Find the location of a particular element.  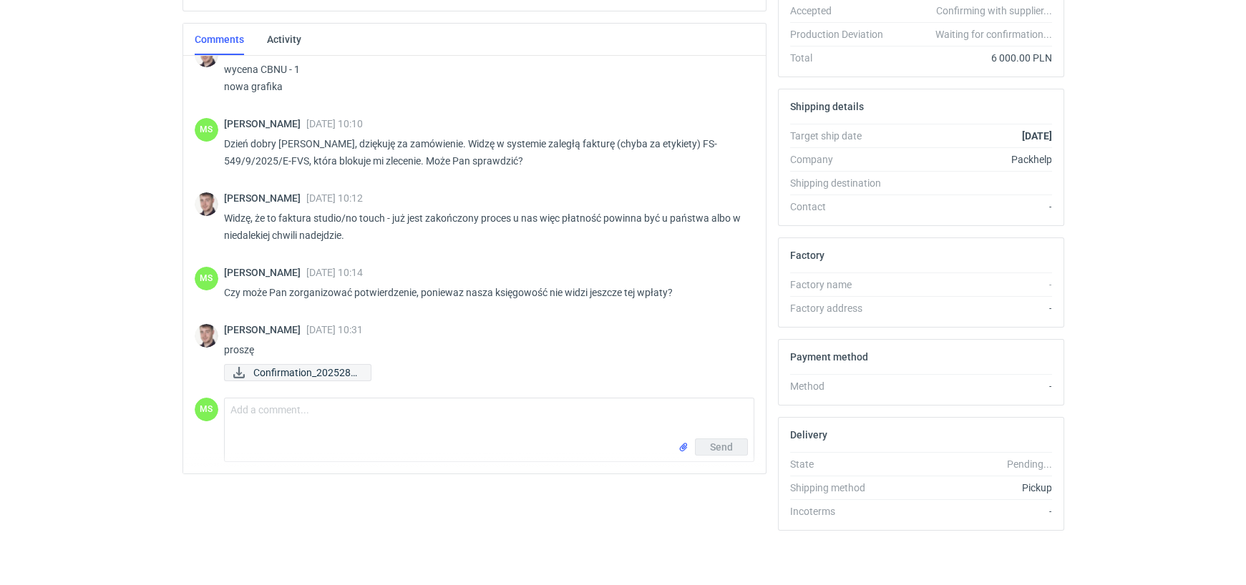

a: Activity is located at coordinates (284, 39).